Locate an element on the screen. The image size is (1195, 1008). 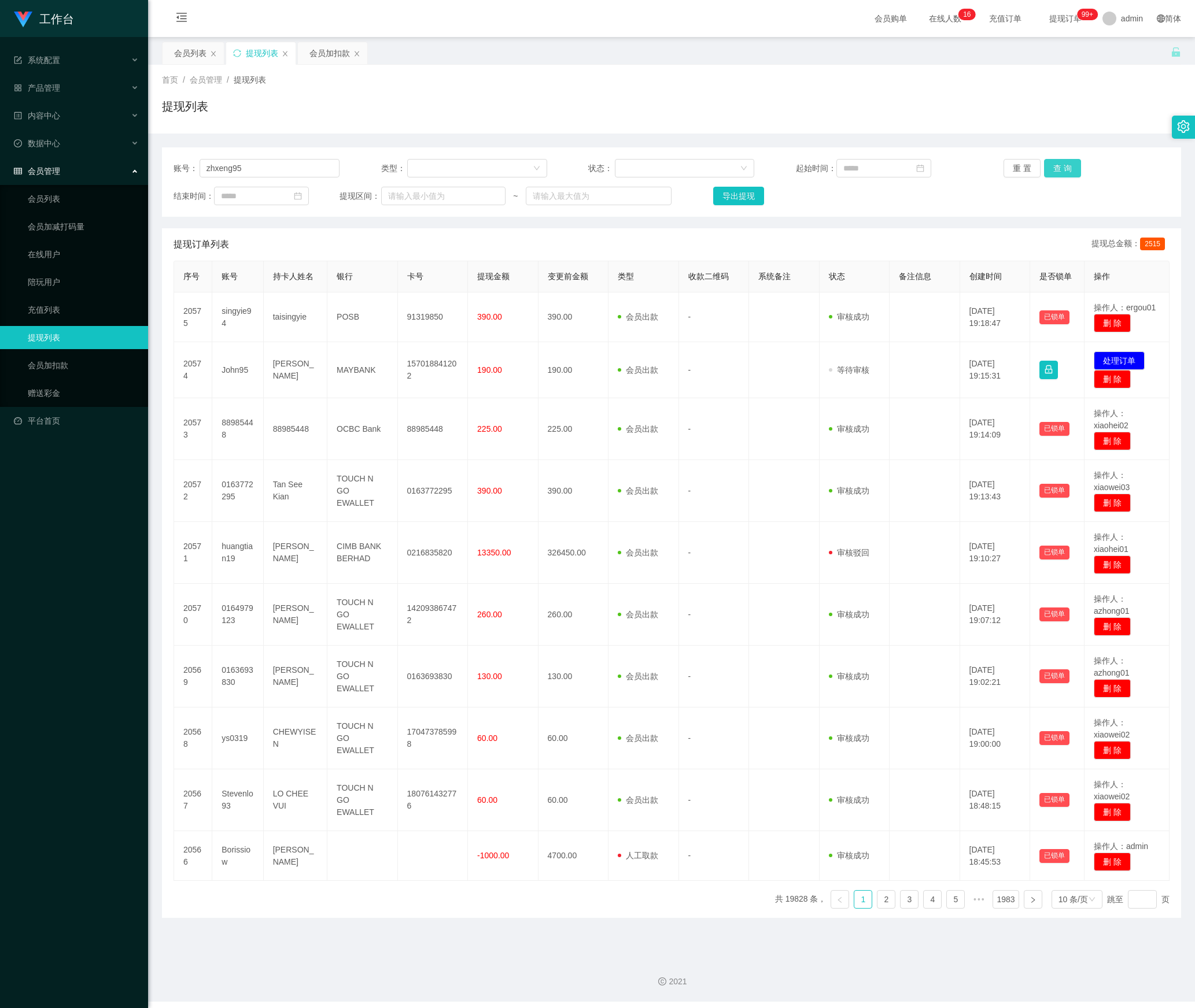
span: 2515 is located at coordinates (1152, 244).